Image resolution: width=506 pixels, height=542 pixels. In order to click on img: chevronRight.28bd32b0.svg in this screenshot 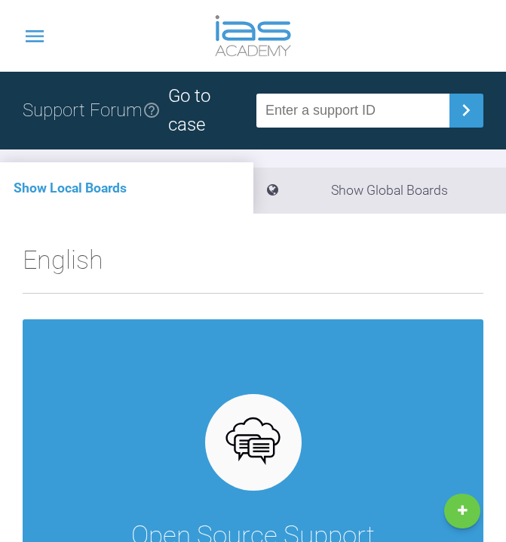, I will do `click(466, 110)`.